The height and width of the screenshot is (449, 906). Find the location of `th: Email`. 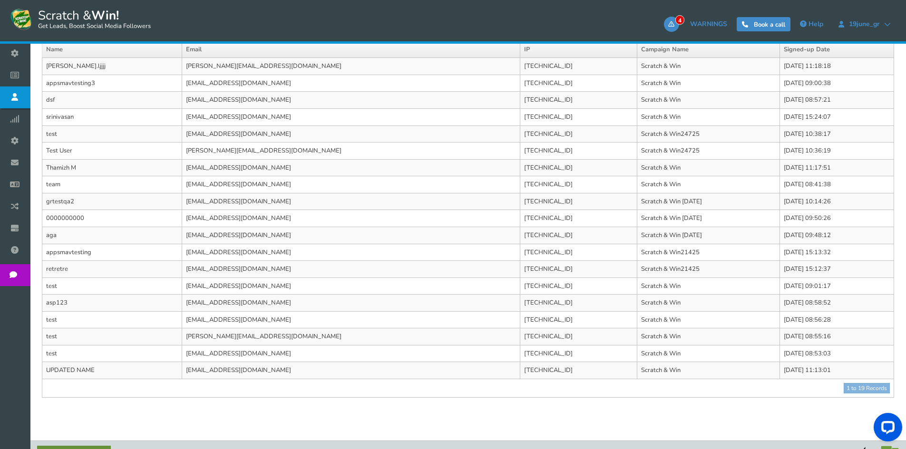

th: Email is located at coordinates (350, 49).